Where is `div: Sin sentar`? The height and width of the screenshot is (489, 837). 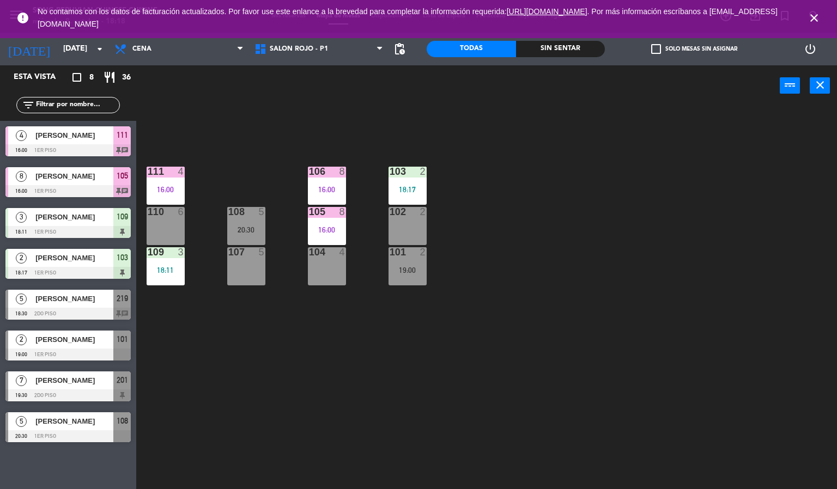
div: Sin sentar is located at coordinates (561, 49).